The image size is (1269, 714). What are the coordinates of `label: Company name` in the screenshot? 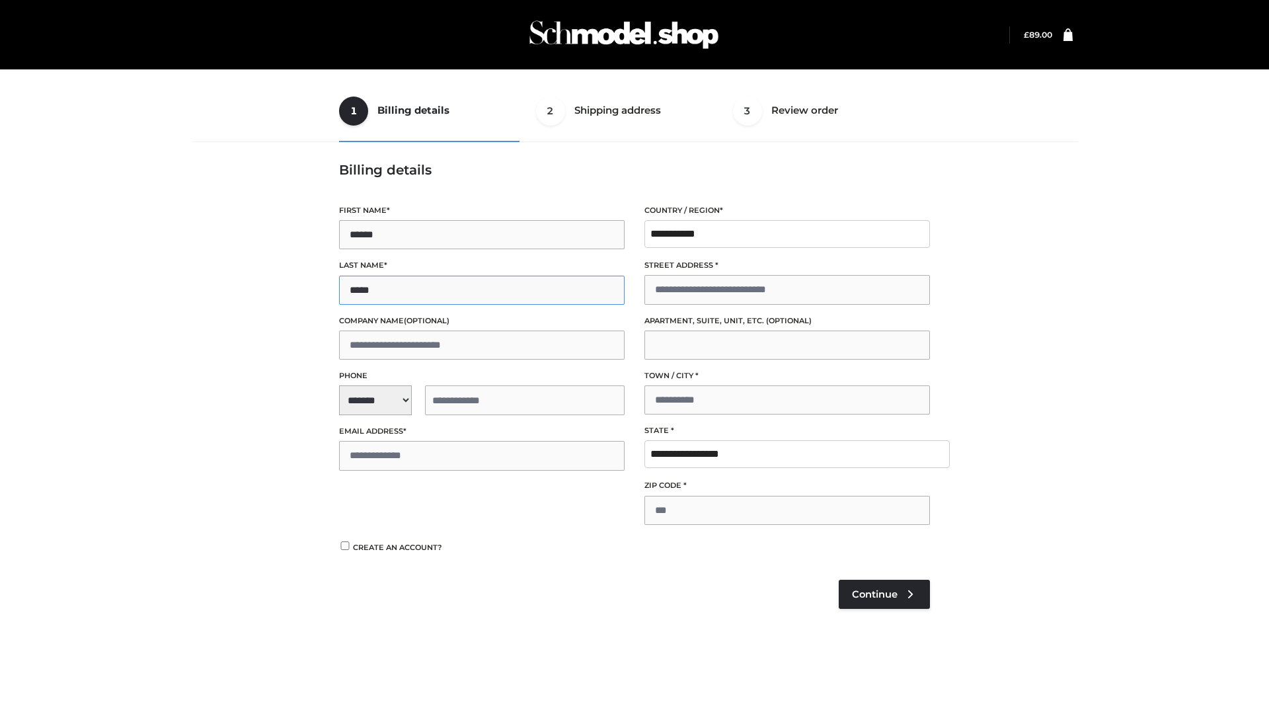 It's located at (482, 321).